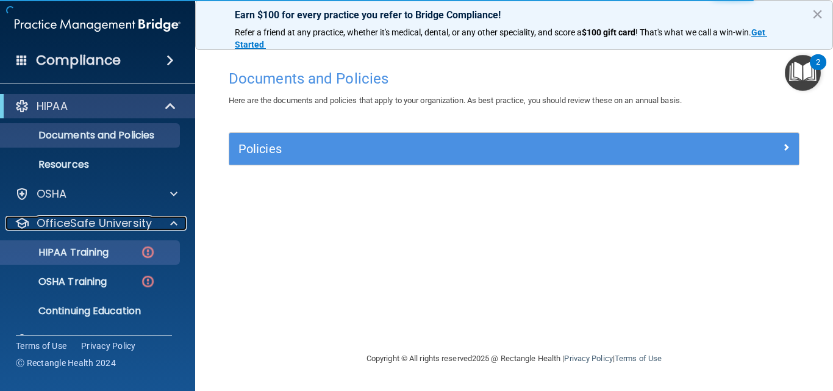  What do you see at coordinates (803, 73) in the screenshot?
I see `button: Open Resource Center, 2 new notifications` at bounding box center [803, 73].